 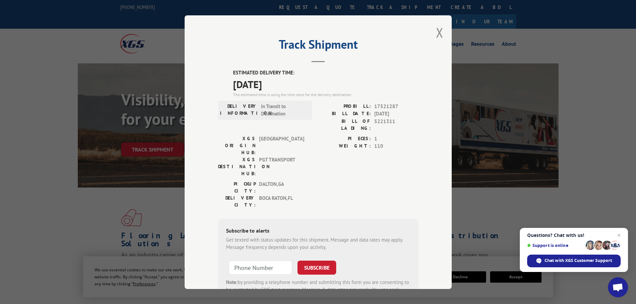 What do you see at coordinates (237, 187) in the screenshot?
I see `label: PICKUP CITY:` at bounding box center [237, 187].